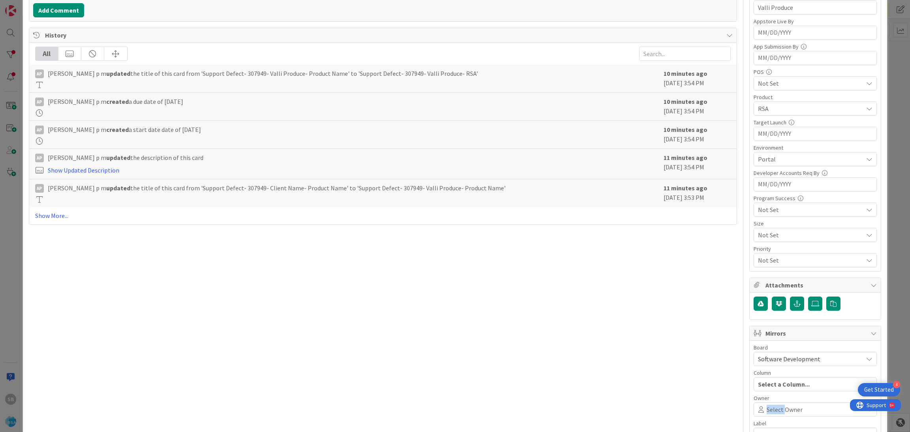 The height and width of the screenshot is (432, 910). I want to click on div: Target Launch, so click(815, 122).